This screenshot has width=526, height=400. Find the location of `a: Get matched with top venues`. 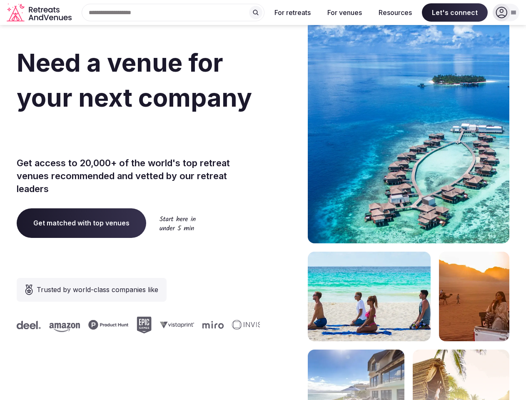

a: Get matched with top venues is located at coordinates (81, 223).